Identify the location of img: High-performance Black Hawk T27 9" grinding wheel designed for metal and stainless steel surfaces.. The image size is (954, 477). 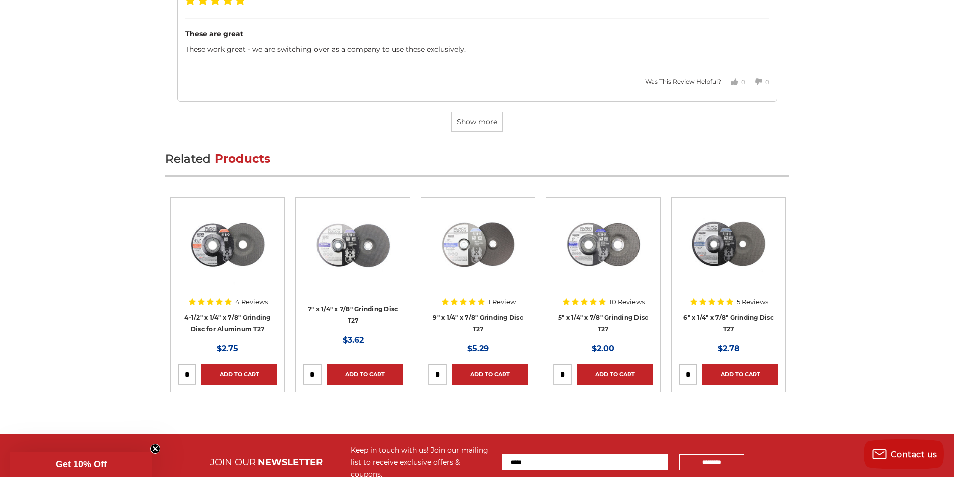
(478, 245).